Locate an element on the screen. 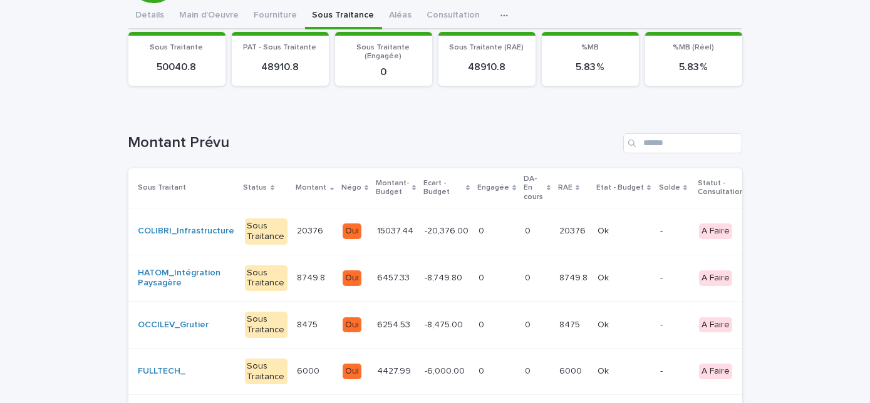  p: 6457.33 is located at coordinates (394, 277).